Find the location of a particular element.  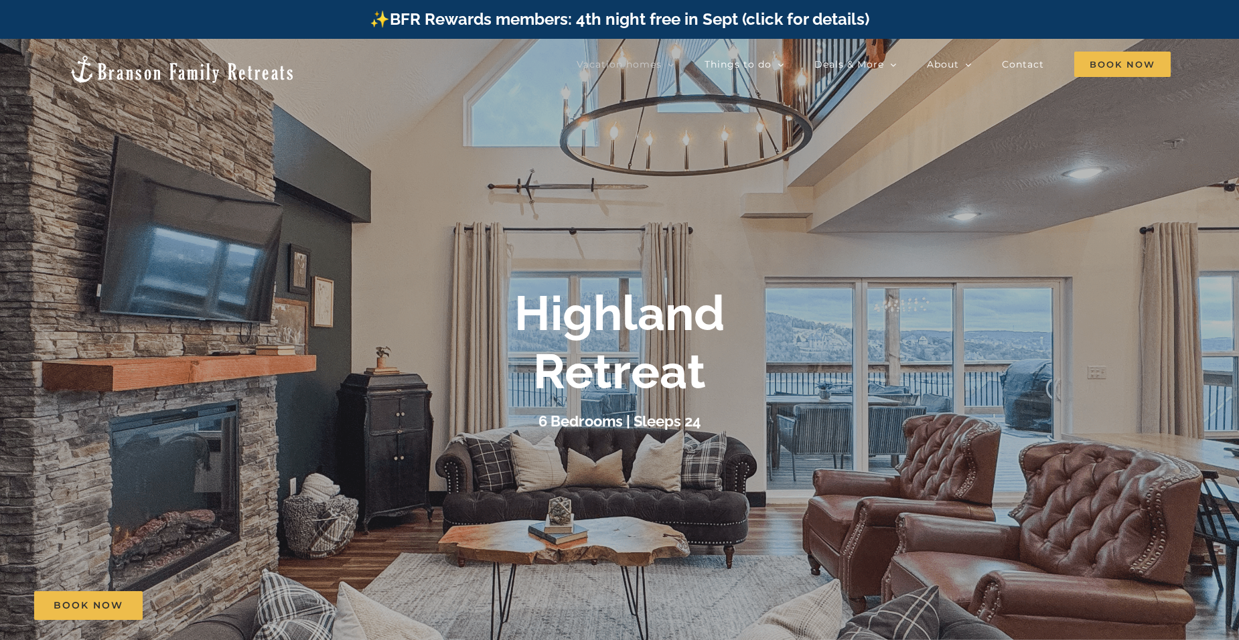

nav: Main Menu is located at coordinates (873, 64).